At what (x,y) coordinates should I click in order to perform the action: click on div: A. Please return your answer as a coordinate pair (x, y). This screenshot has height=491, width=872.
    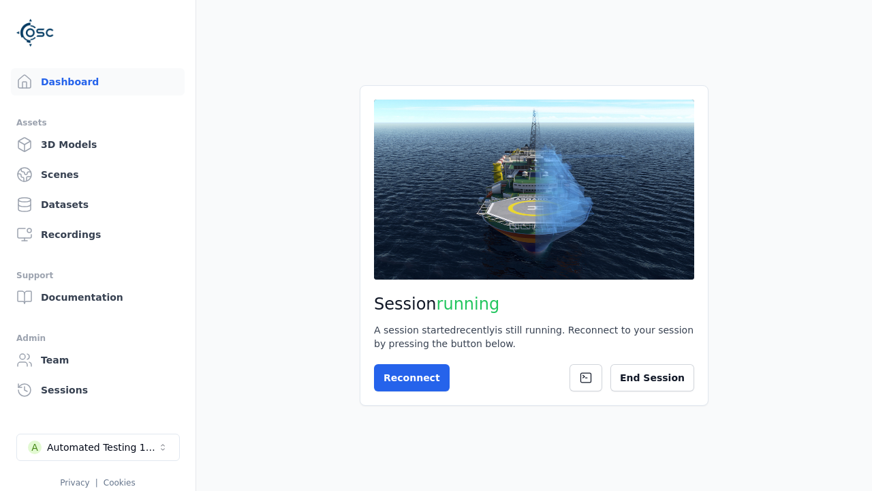
    Looking at the image, I should click on (35, 447).